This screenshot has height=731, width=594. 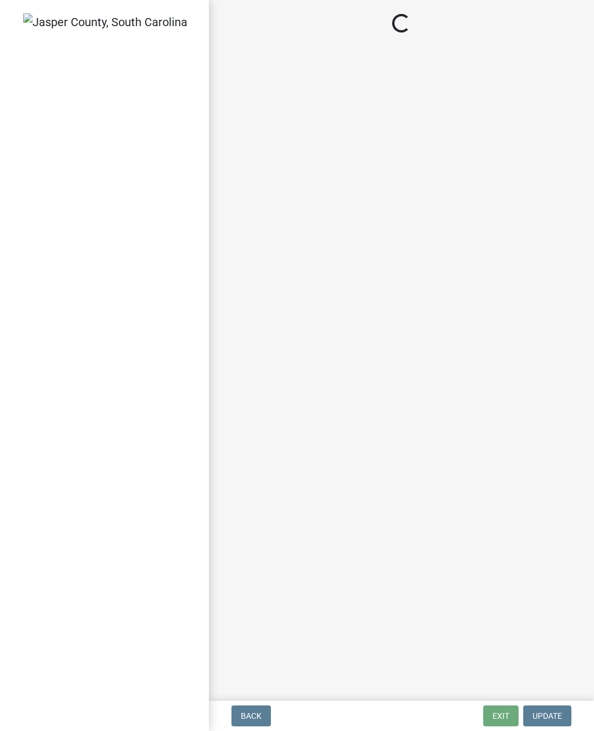 What do you see at coordinates (547, 716) in the screenshot?
I see `span: Update` at bounding box center [547, 716].